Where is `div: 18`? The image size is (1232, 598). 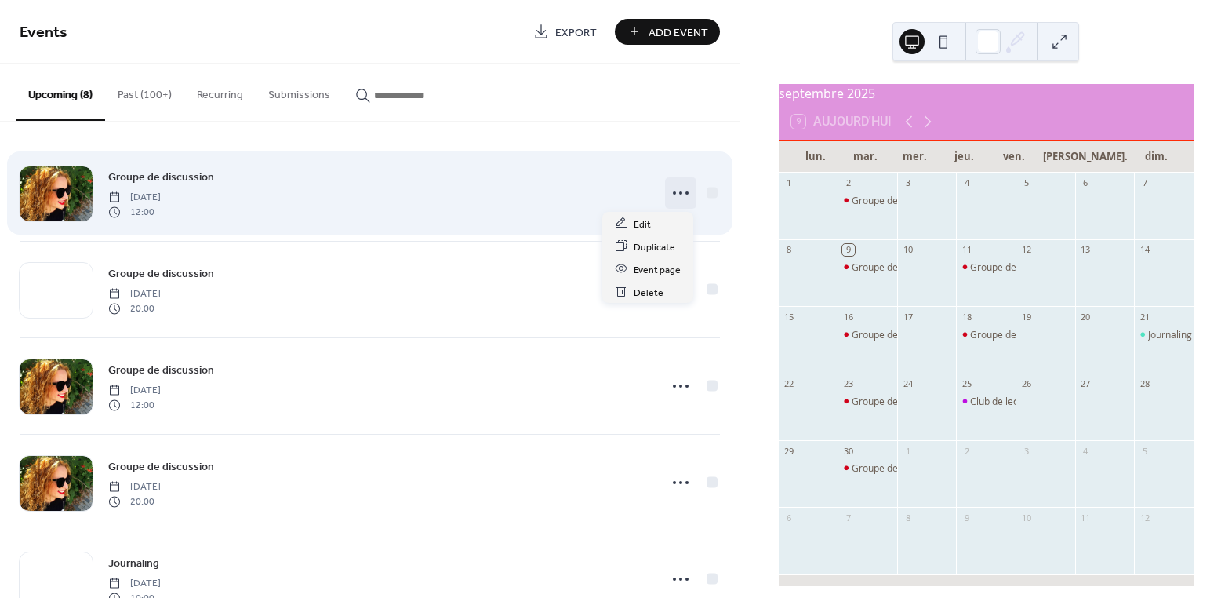
div: 18 is located at coordinates (966, 316).